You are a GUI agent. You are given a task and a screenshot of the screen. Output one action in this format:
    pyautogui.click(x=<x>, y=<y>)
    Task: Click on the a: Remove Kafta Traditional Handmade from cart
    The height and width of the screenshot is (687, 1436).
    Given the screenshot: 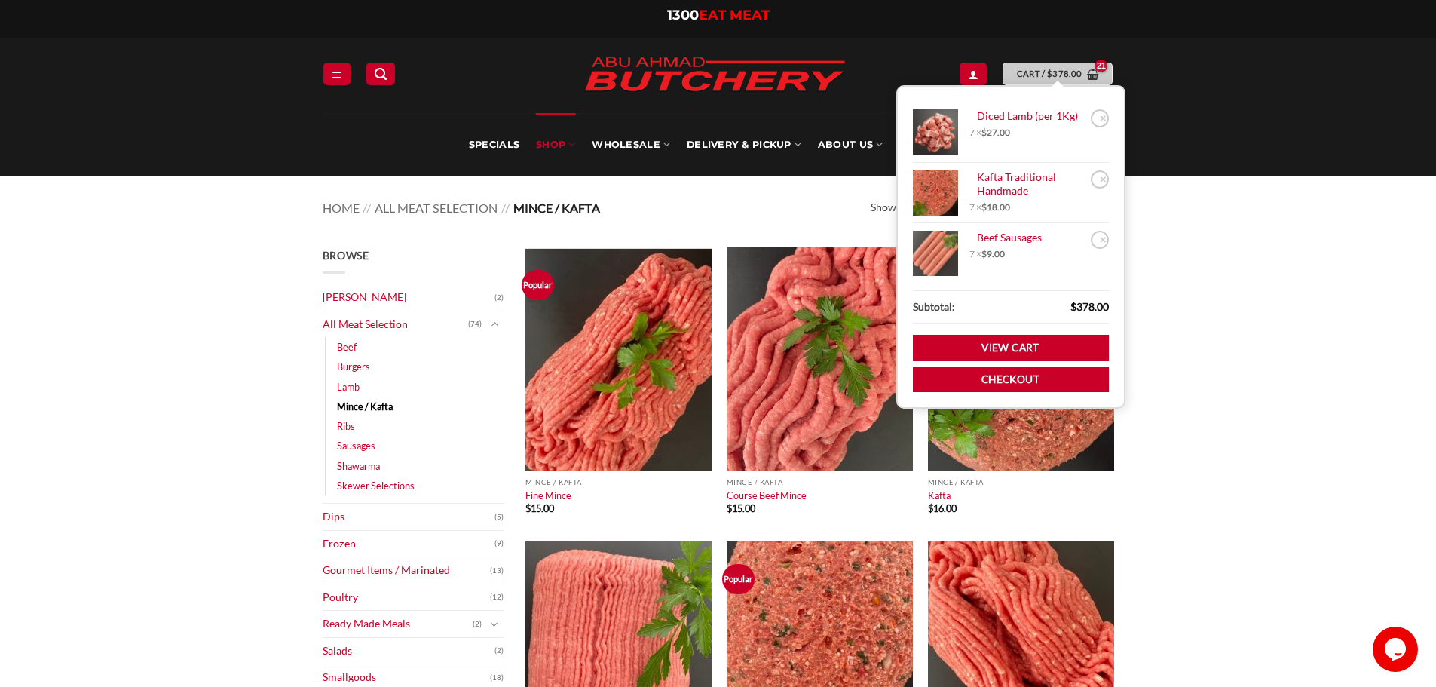 What is the action you would take?
    pyautogui.click(x=1100, y=179)
    